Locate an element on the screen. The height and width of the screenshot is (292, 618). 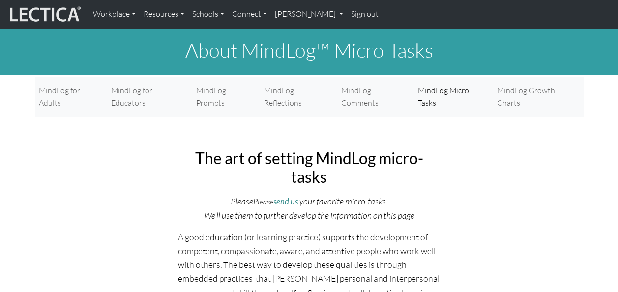
a: MindLog for Educators is located at coordinates (149, 97).